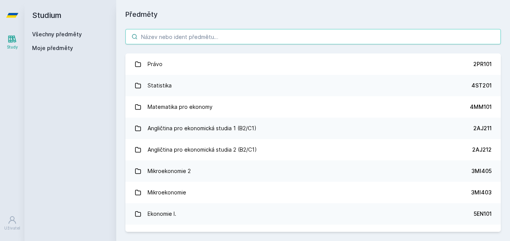 The height and width of the screenshot is (241, 510). What do you see at coordinates (481, 193) in the screenshot?
I see `div: 3MI403` at bounding box center [481, 193].